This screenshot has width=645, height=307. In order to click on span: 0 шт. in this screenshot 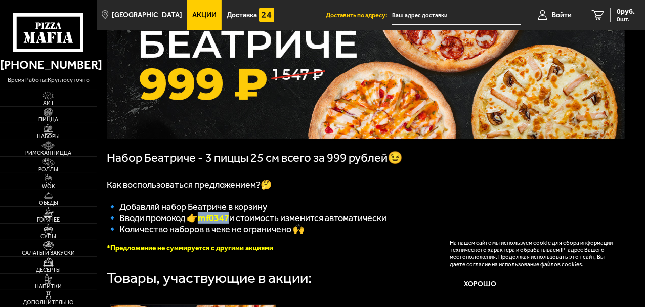, I will do `click(626, 19)`.